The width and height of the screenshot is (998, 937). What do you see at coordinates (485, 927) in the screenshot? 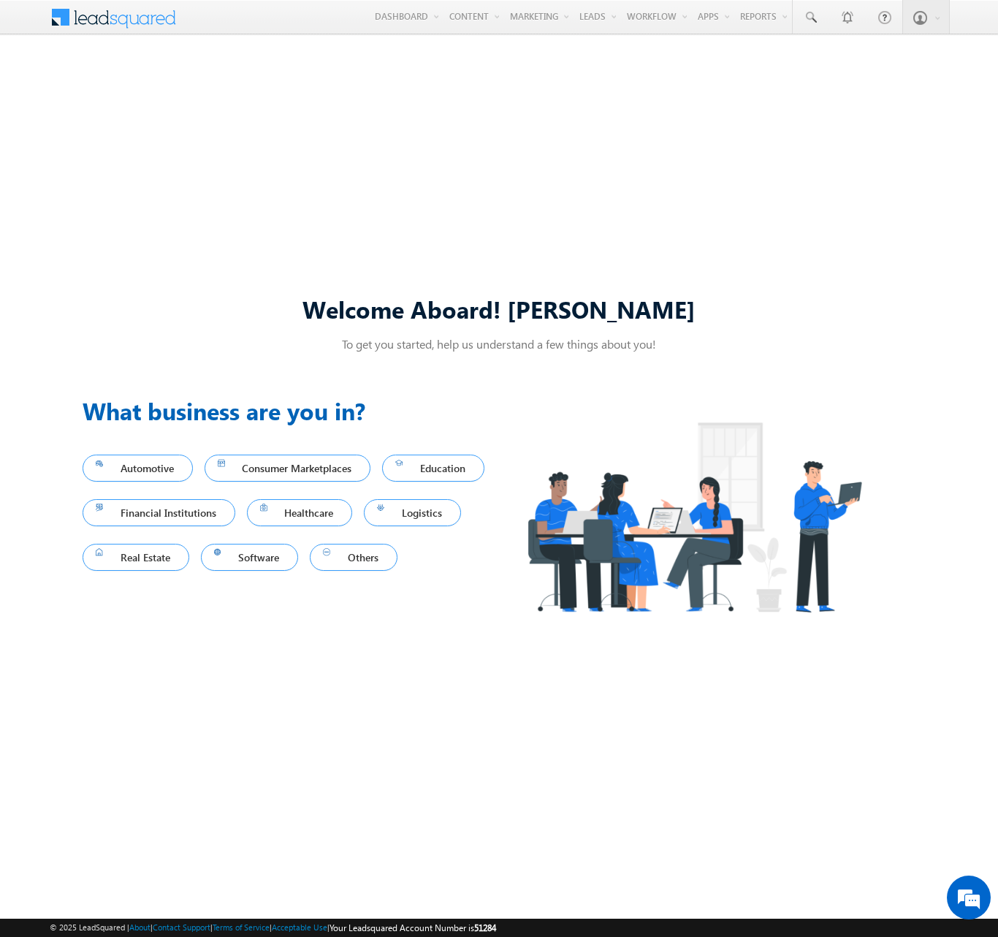
I see `span: 51284` at bounding box center [485, 927].